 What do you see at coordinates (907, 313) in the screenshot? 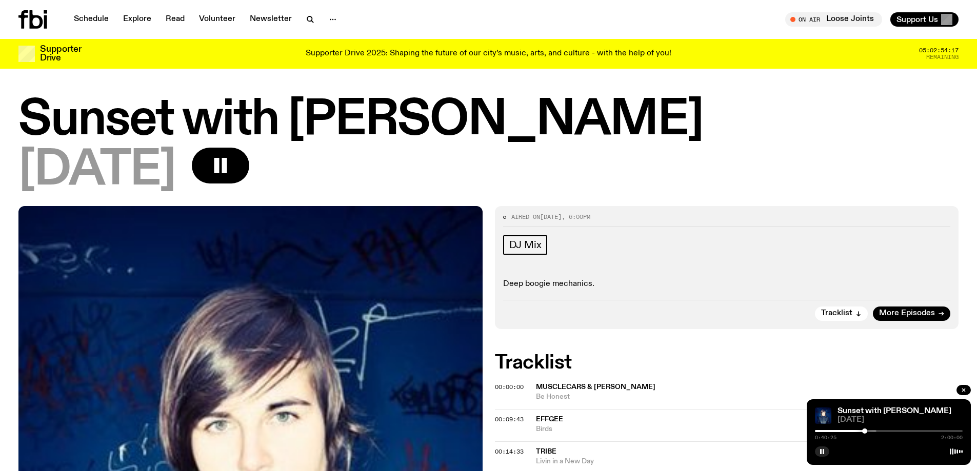
I see `span: More Episodes` at bounding box center [907, 313].